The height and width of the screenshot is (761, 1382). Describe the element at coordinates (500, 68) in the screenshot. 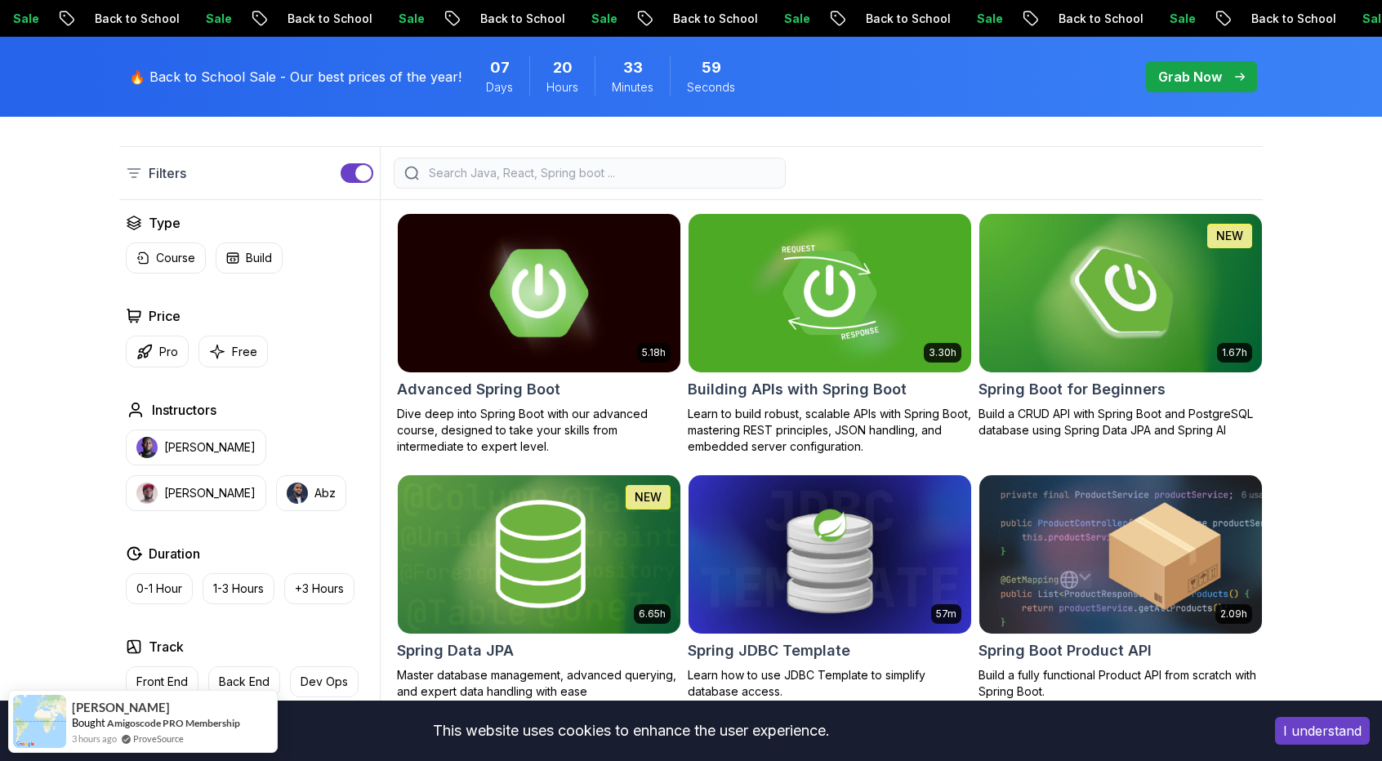

I see `span: 7 Days` at that location.